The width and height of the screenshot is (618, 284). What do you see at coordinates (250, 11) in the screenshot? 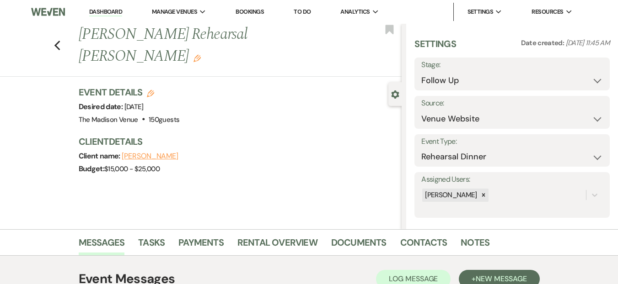
I see `a: Bookings` at bounding box center [250, 11].